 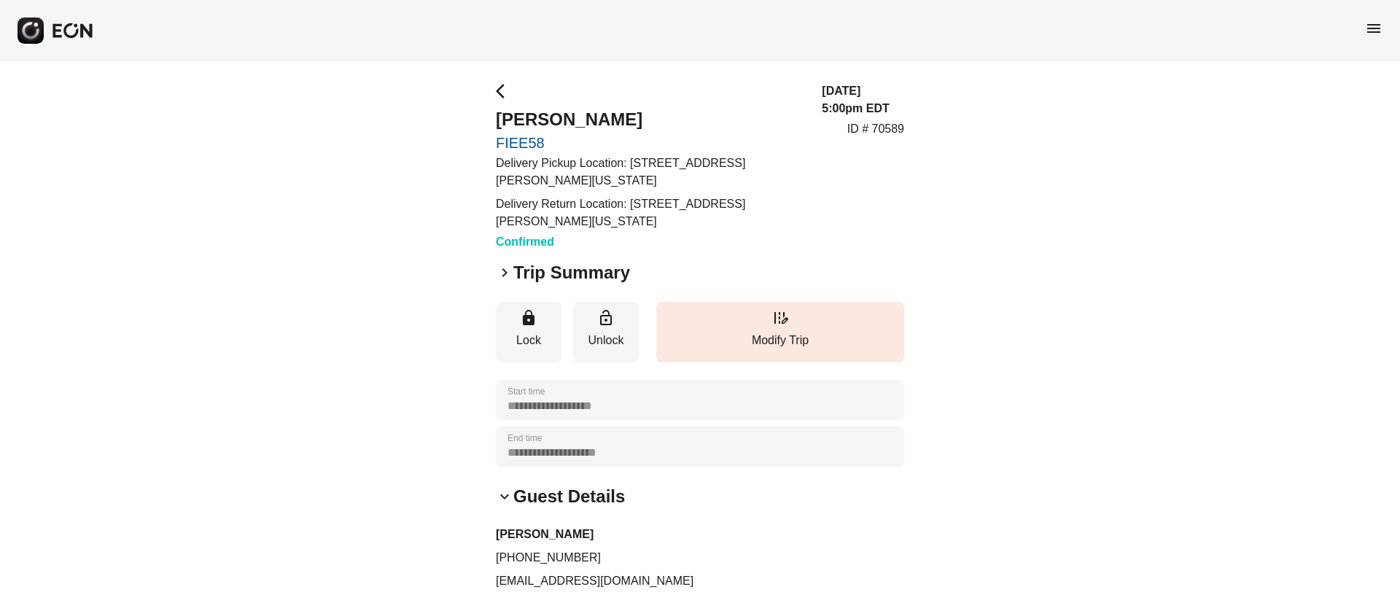 I want to click on span: menu, so click(x=1373, y=28).